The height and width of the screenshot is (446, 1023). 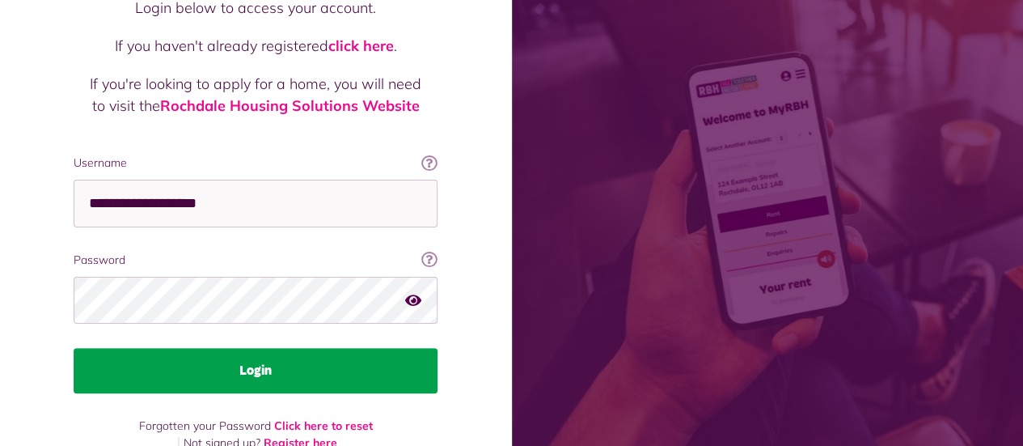 I want to click on p: If you haven't already registered ., so click(x=256, y=45).